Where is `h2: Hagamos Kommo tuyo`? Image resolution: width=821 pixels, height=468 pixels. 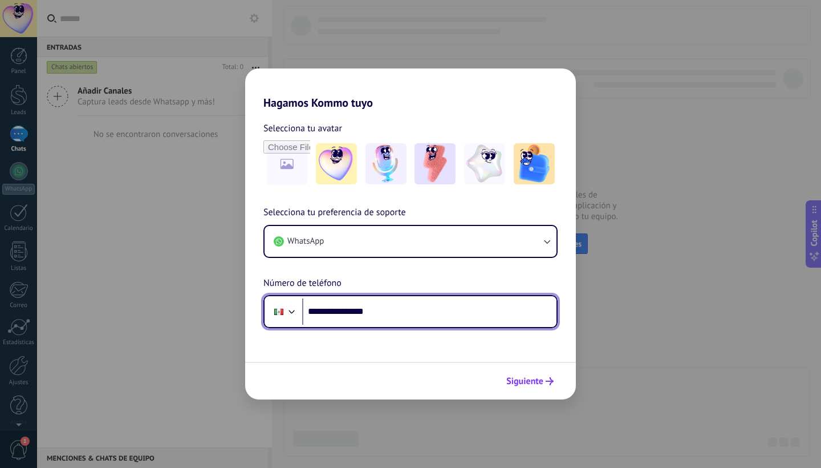 h2: Hagamos Kommo tuyo is located at coordinates (411, 89).